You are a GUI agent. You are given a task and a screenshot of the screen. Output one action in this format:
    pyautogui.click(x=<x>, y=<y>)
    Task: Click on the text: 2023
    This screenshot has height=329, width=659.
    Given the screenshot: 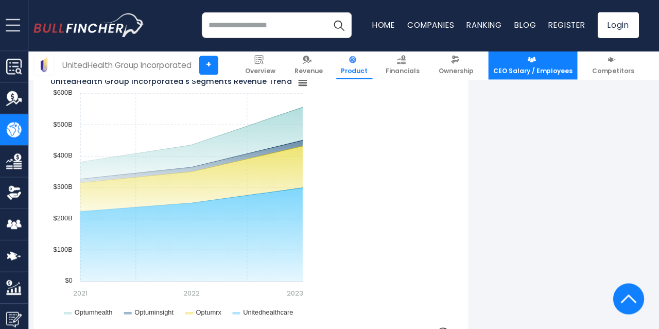 What is the action you would take?
    pyautogui.click(x=296, y=293)
    